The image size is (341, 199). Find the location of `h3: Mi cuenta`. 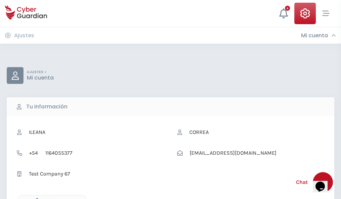

h3: Mi cuenta is located at coordinates (315, 36).